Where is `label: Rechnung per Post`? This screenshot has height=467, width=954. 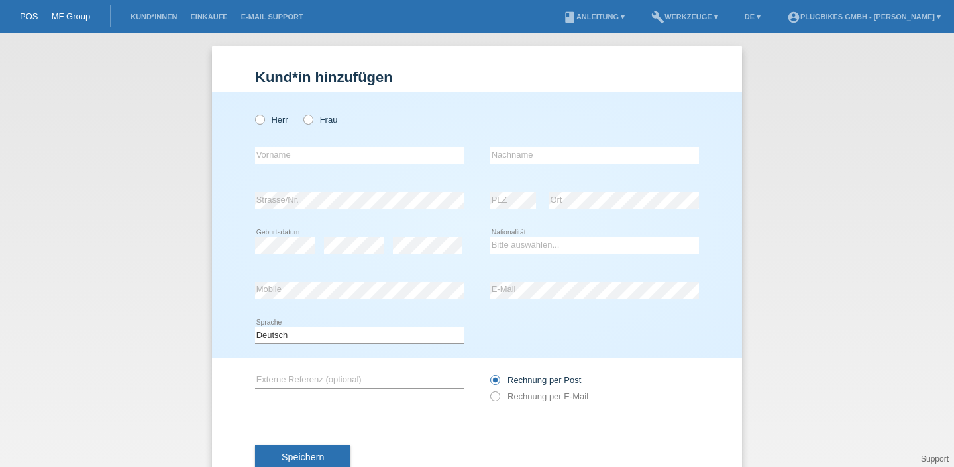 label: Rechnung per Post is located at coordinates (536, 380).